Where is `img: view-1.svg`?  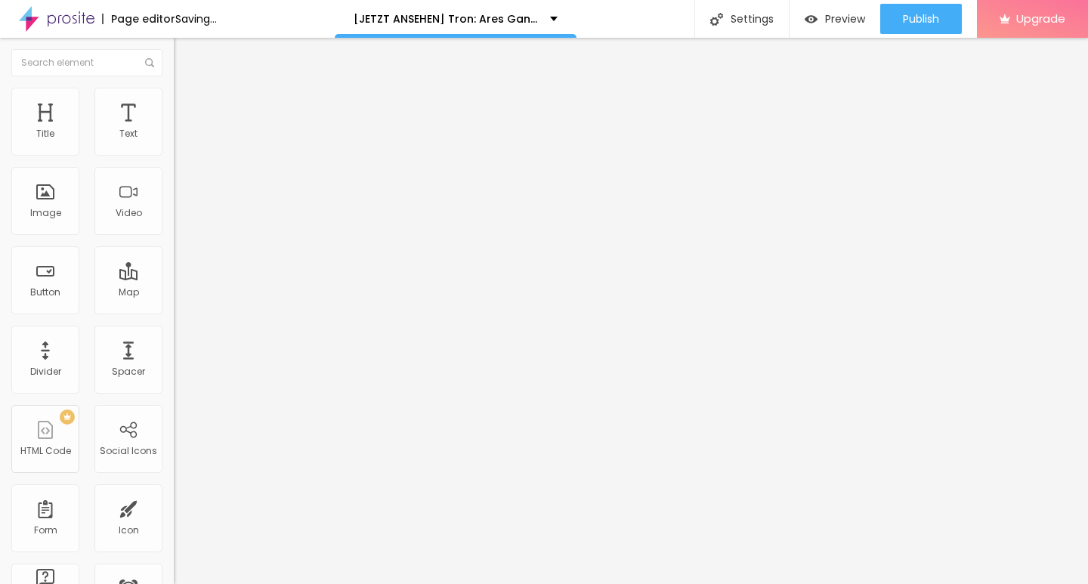 img: view-1.svg is located at coordinates (810, 19).